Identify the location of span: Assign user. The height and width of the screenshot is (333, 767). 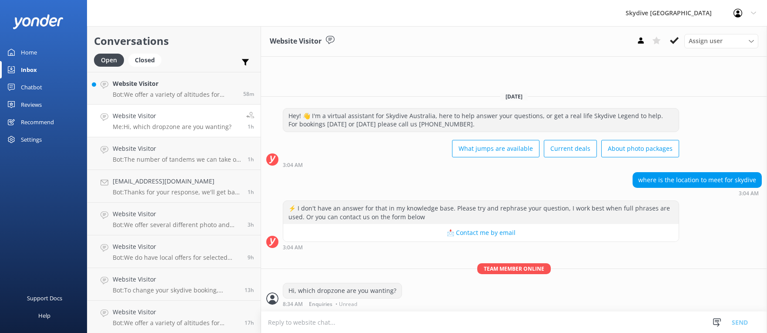
(706, 41).